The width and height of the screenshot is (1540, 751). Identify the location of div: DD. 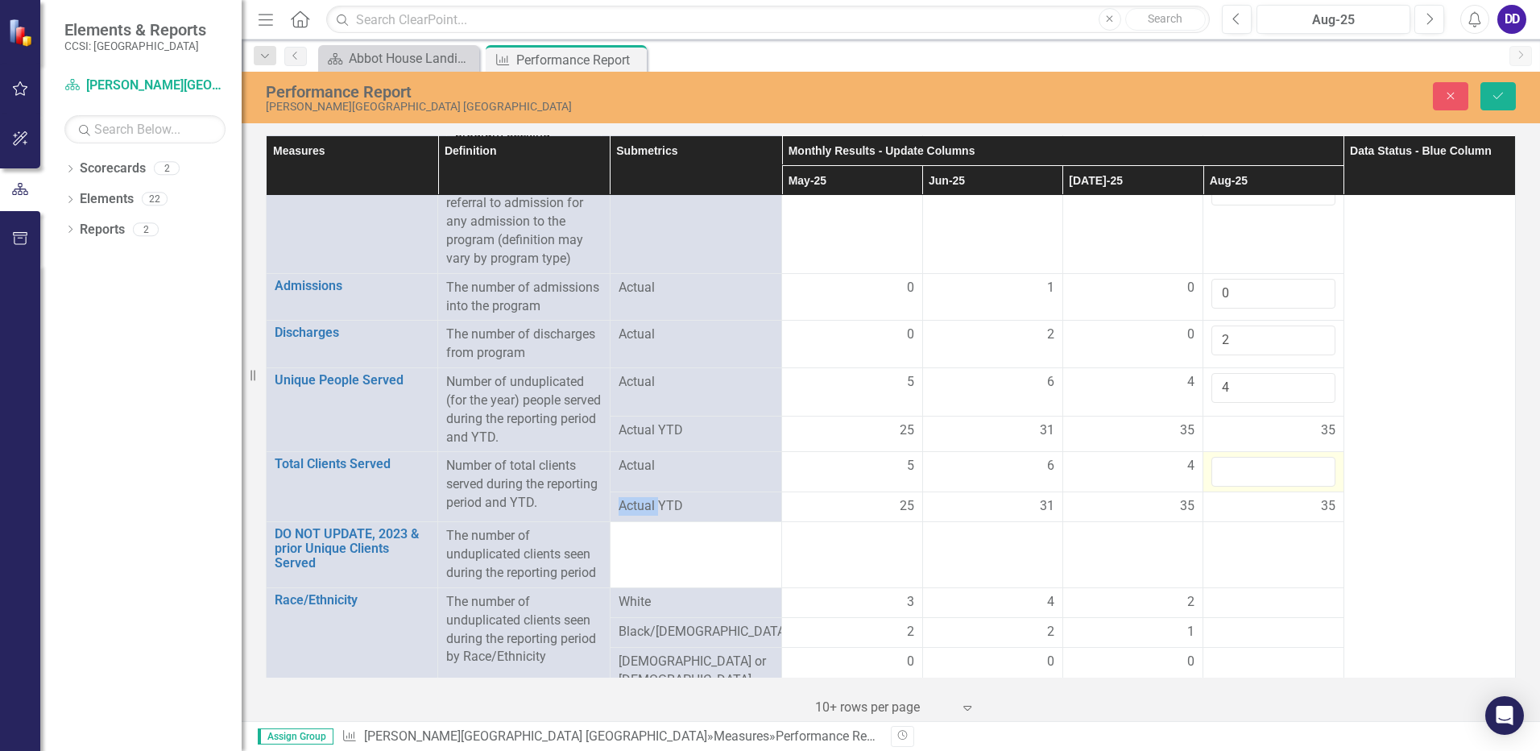
(1512, 19).